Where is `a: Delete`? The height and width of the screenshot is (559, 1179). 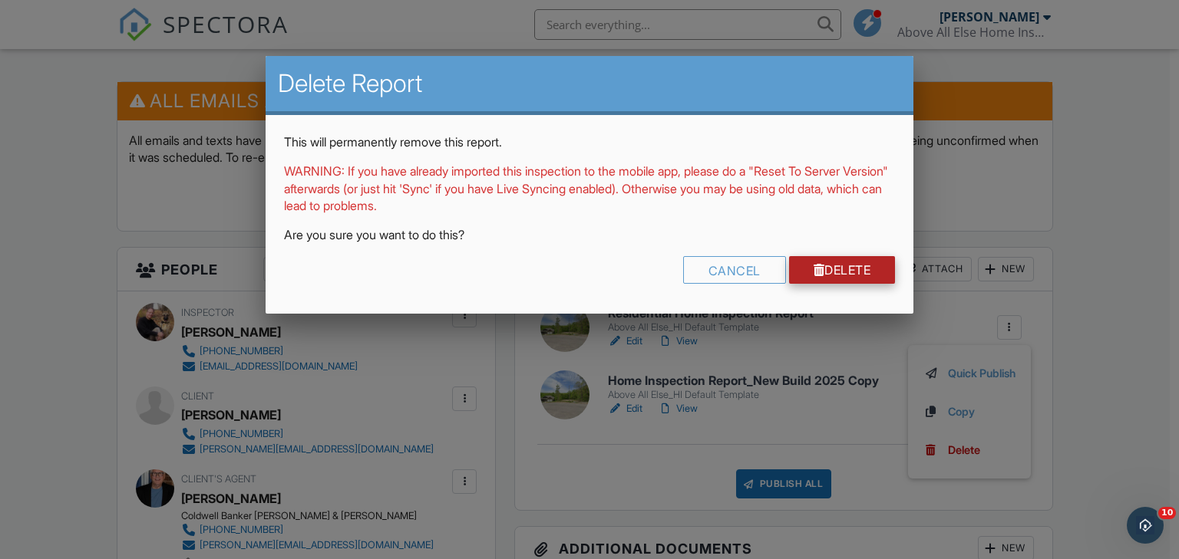
a: Delete is located at coordinates (842, 270).